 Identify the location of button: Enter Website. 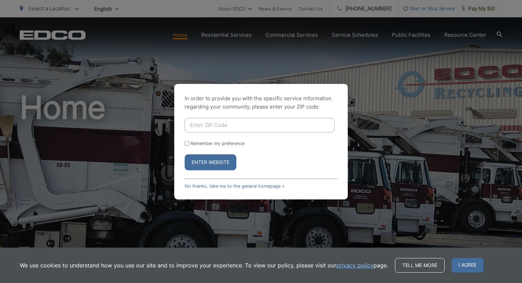
(210, 162).